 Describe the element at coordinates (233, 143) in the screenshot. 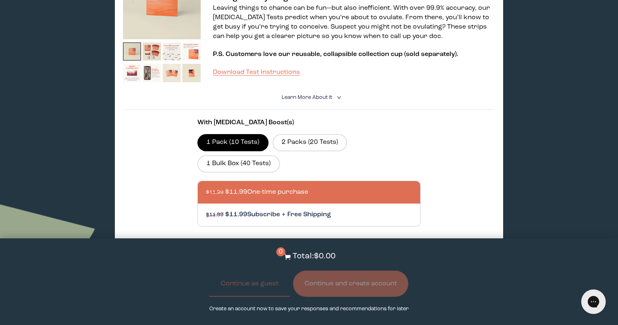

I see `label: 1 Pack (10 Tests)` at that location.